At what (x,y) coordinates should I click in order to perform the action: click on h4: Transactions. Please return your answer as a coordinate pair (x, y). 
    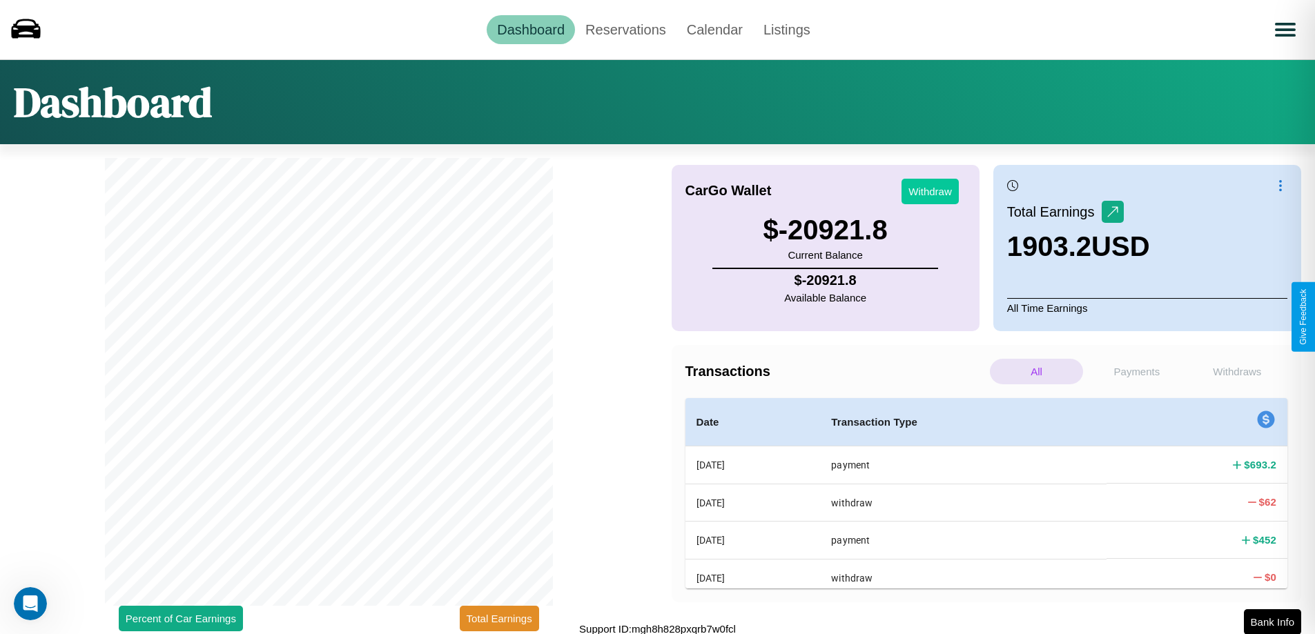
    Looking at the image, I should click on (836, 371).